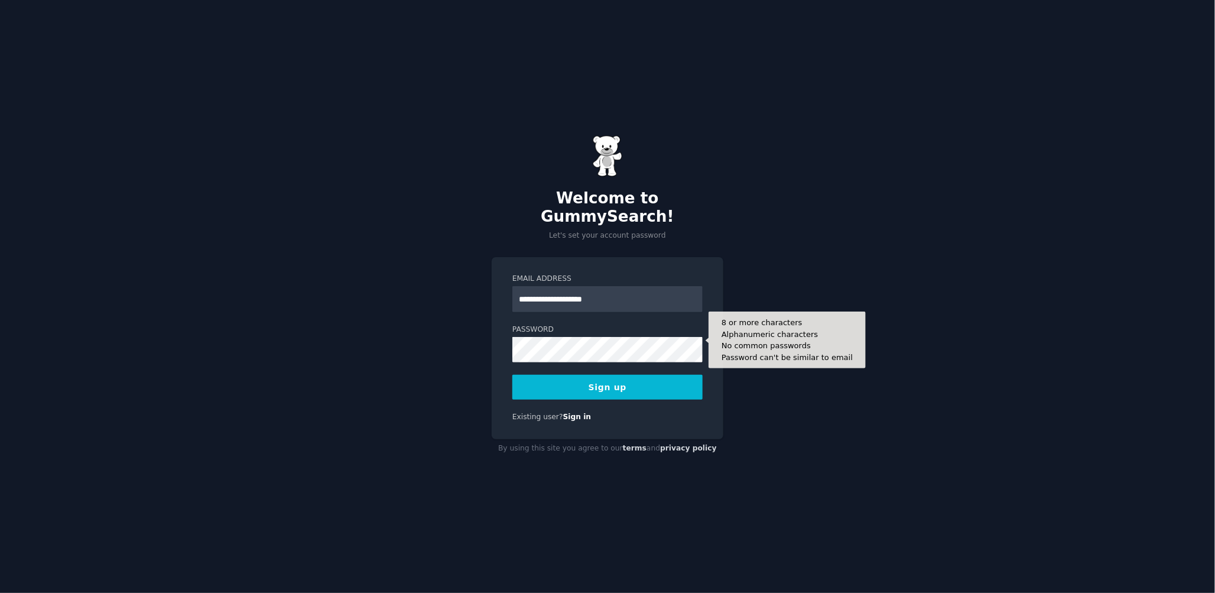 The image size is (1215, 593). I want to click on p: Let's set your account password, so click(608, 236).